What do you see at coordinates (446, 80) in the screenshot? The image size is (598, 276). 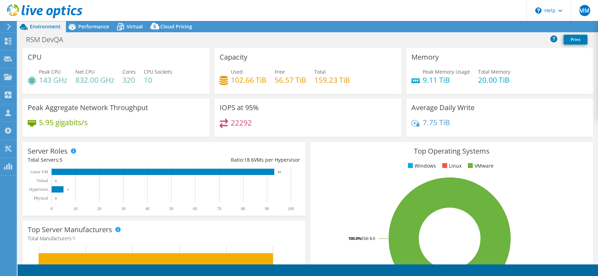 I see `h4: 9.11 TiB` at bounding box center [446, 80].